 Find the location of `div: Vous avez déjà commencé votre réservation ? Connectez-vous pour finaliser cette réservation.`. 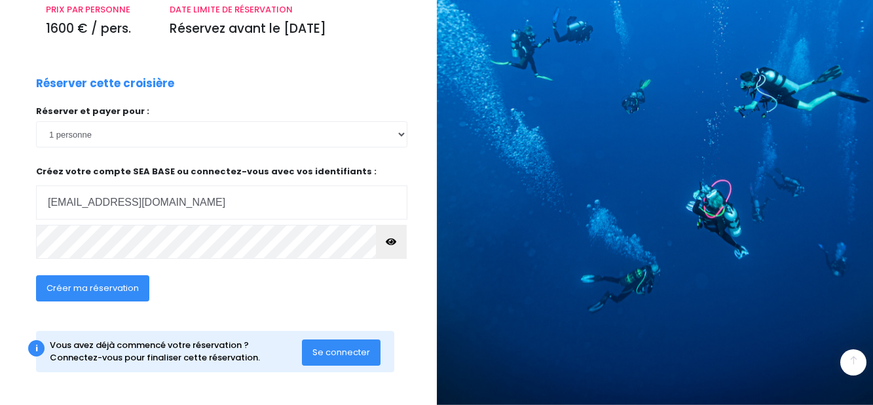

div: Vous avez déjà commencé votre réservation ? Connectez-vous pour finaliser cette réservation. is located at coordinates (176, 351).